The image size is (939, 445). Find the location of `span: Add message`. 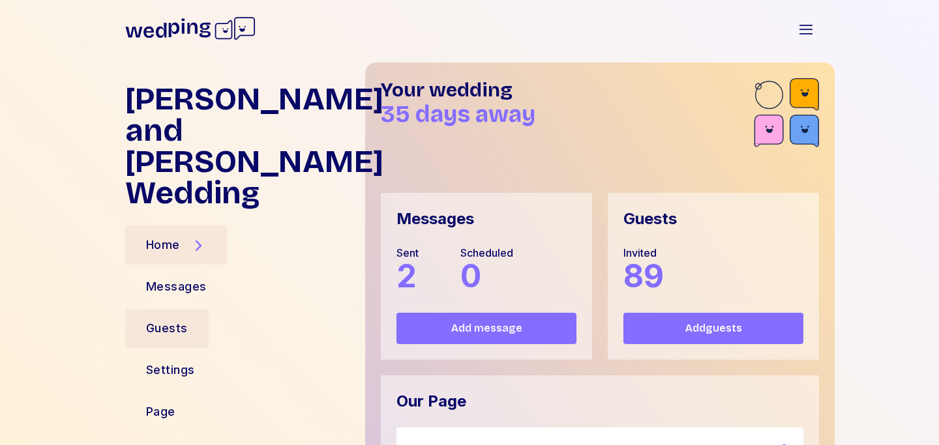

span: Add message is located at coordinates (487, 329).